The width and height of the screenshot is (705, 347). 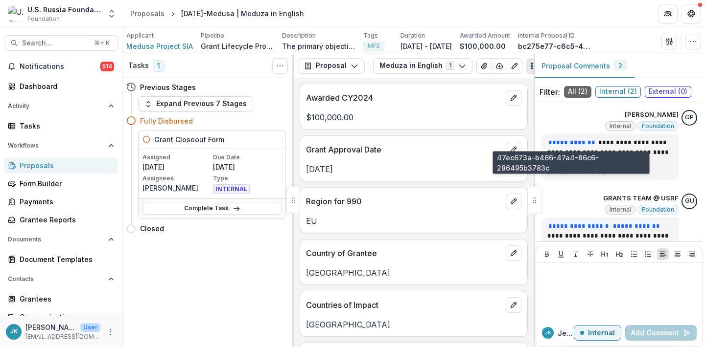 I want to click on button: Internal, so click(x=597, y=333).